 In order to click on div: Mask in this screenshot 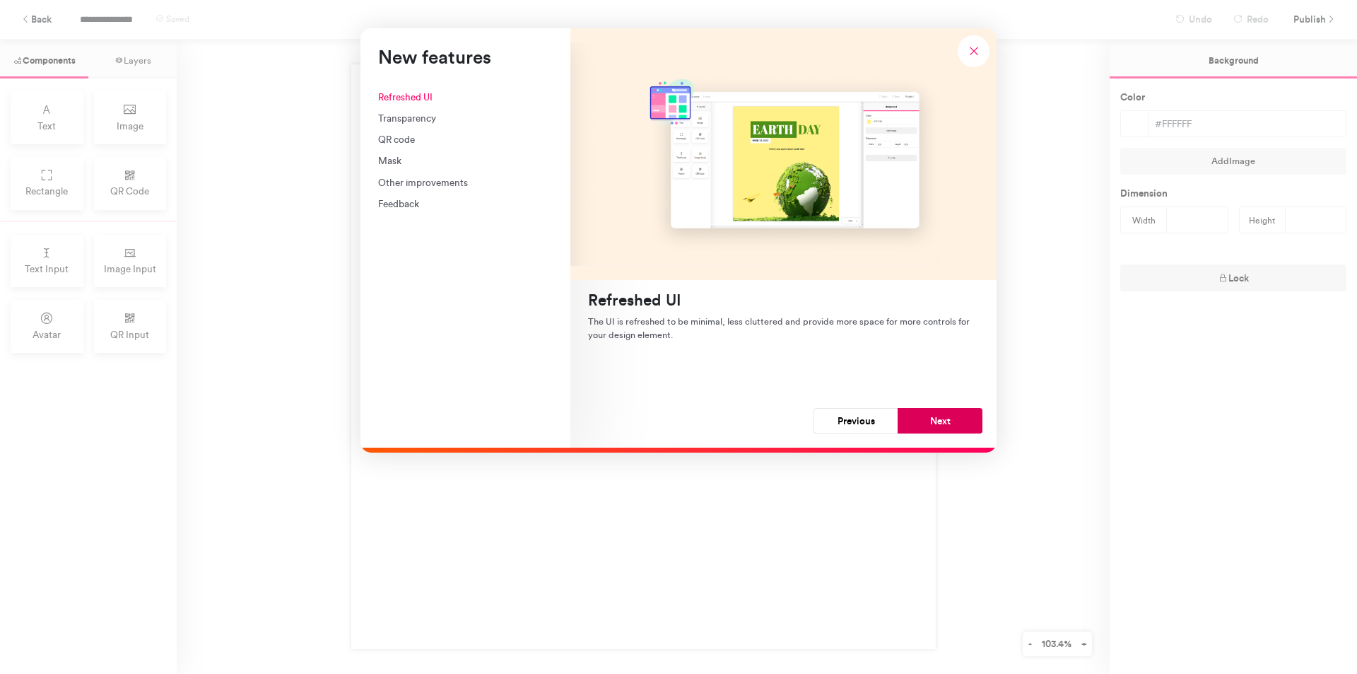, I will do `click(465, 160)`.